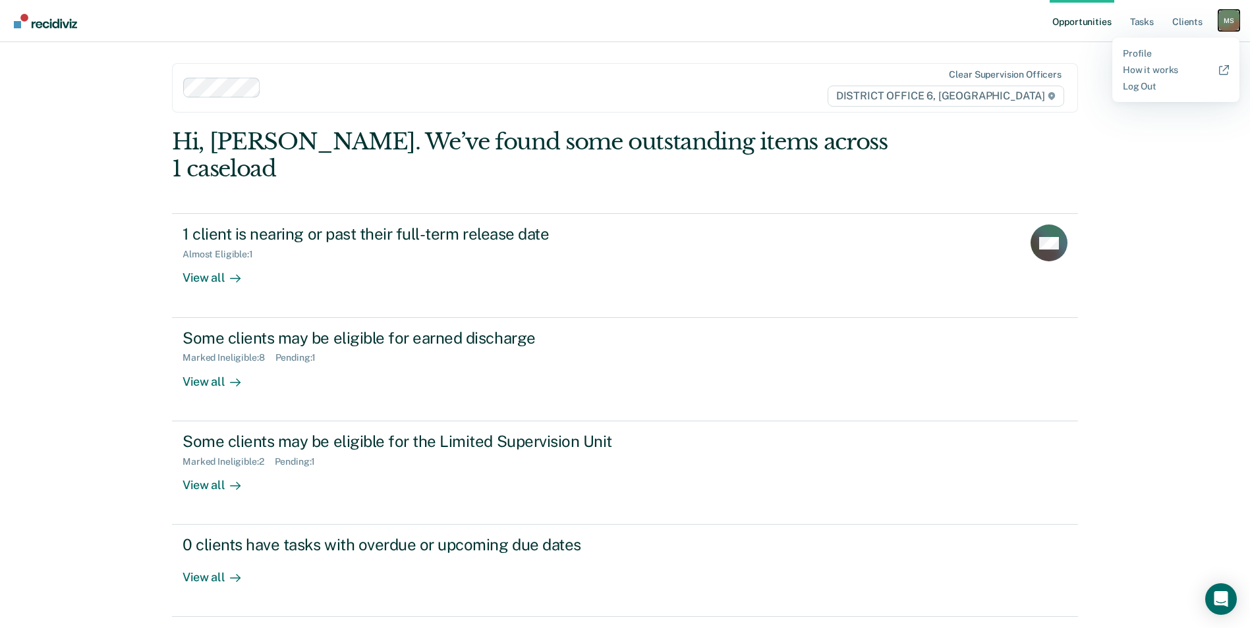  Describe the element at coordinates (223, 254) in the screenshot. I see `div: Almost Eligible : 1` at that location.